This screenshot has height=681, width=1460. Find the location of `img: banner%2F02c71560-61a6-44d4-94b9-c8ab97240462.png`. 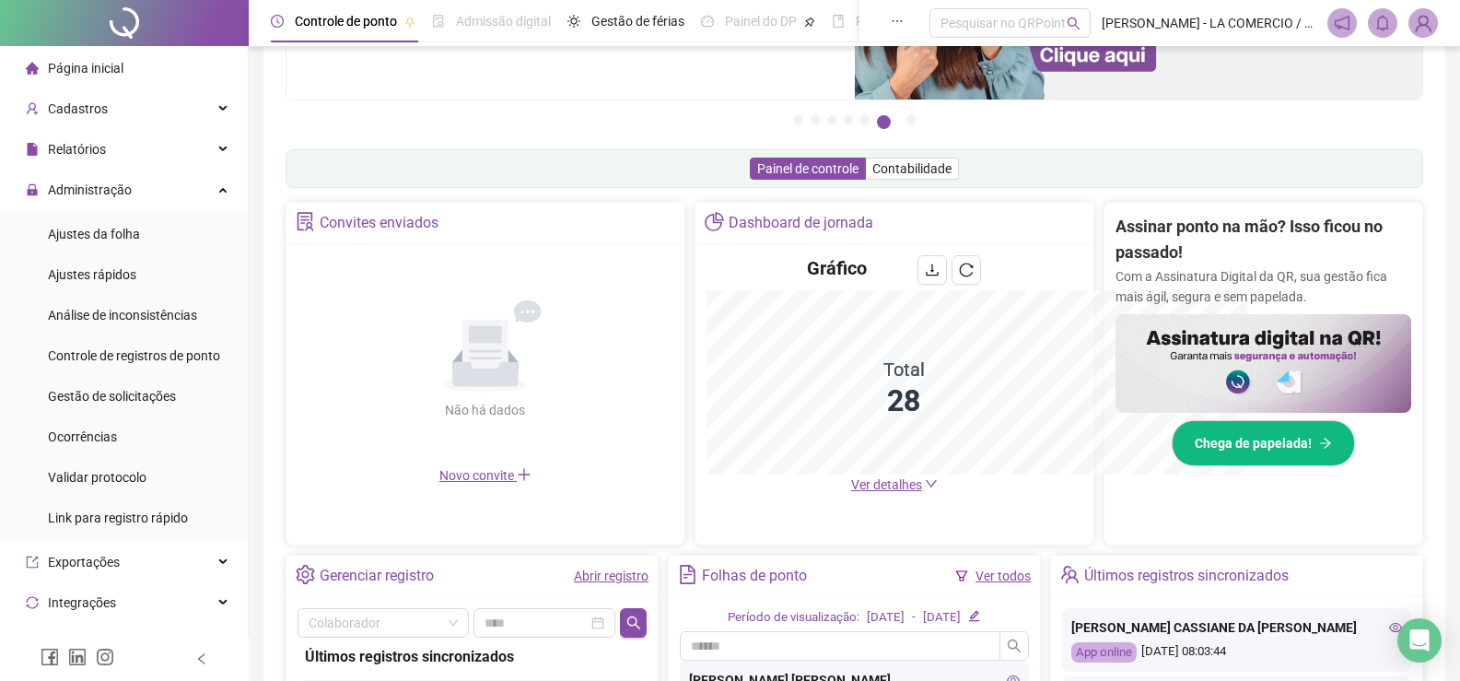

img: banner%2F02c71560-61a6-44d4-94b9-c8ab97240462.png is located at coordinates (1263, 363).